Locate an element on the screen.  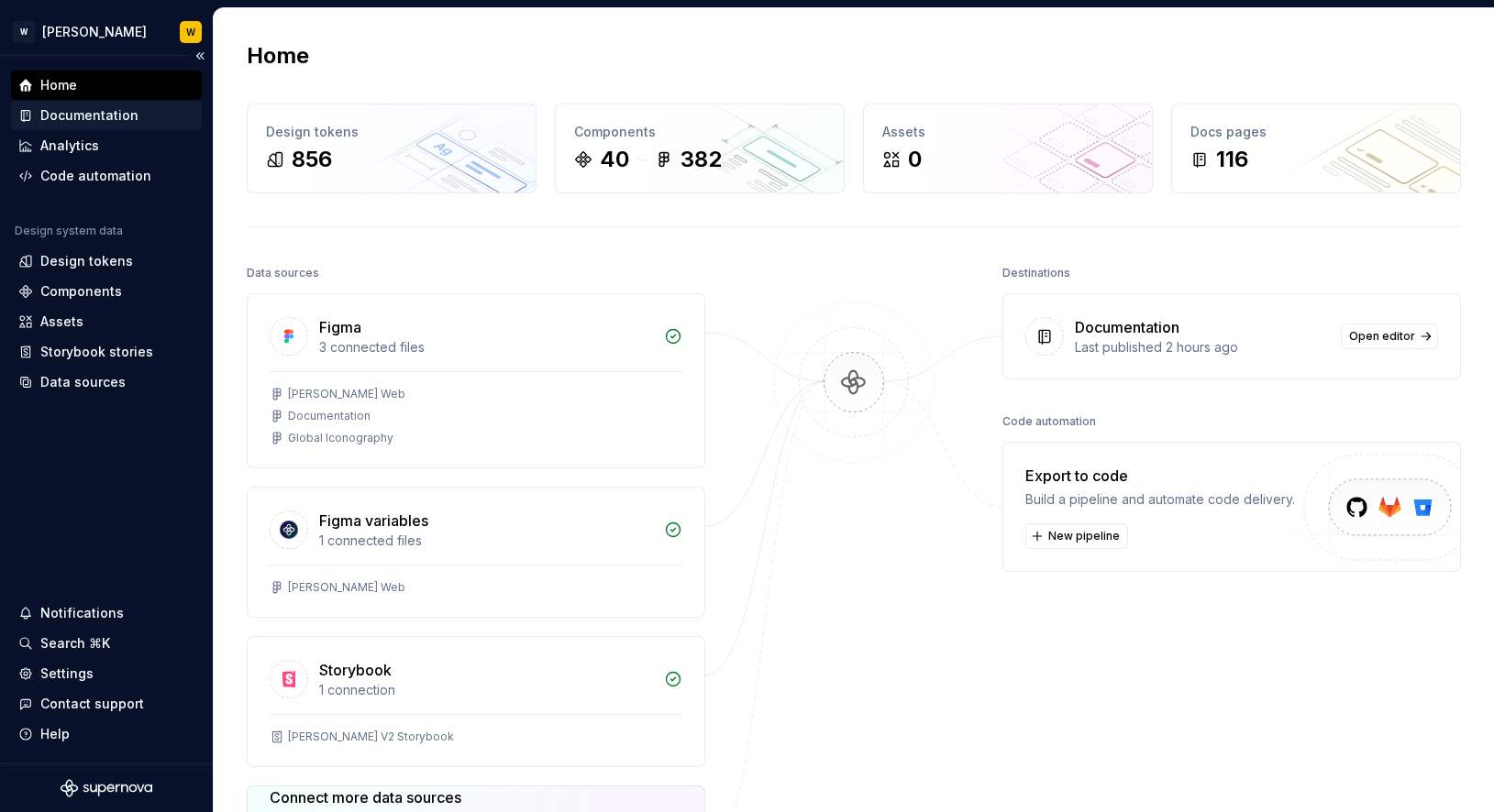
a: Home is located at coordinates (107, 85).